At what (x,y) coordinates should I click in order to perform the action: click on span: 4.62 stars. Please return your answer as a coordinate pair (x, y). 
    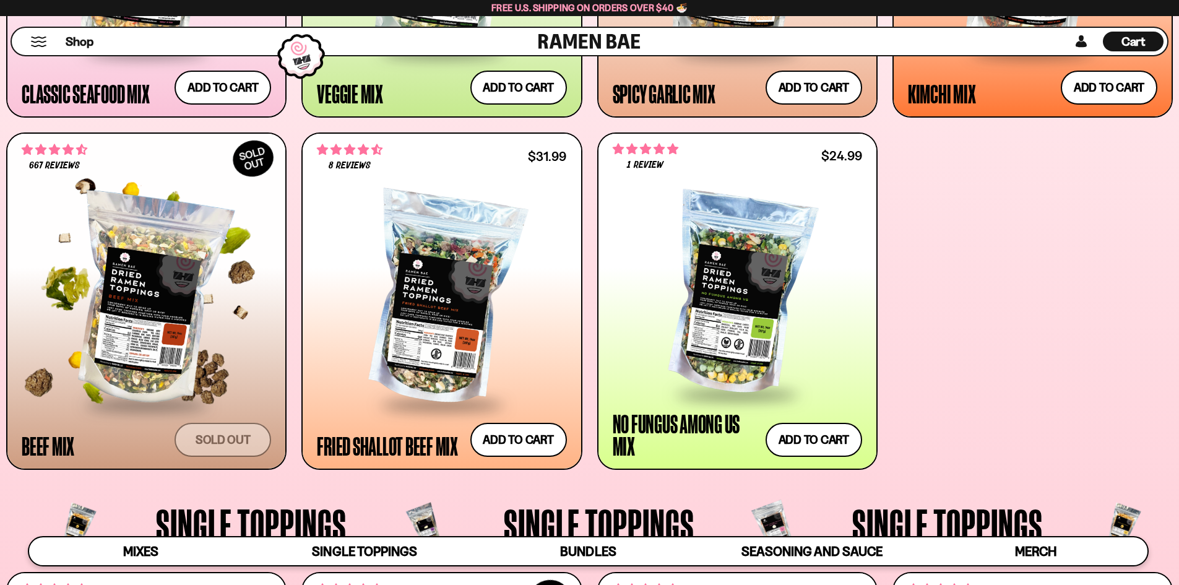
    Looking at the image, I should click on (350, 150).